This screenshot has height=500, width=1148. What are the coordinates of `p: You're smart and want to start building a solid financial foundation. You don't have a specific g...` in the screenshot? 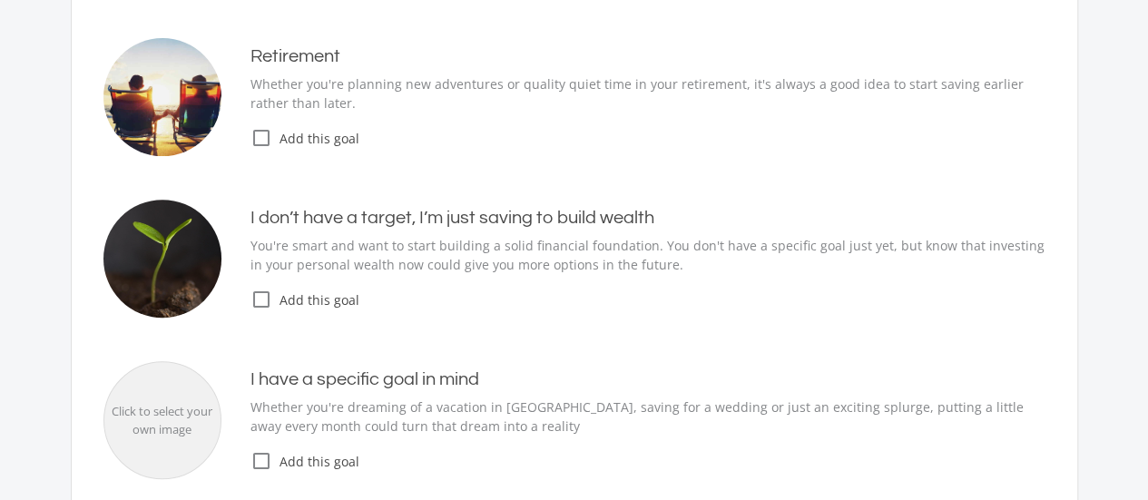 It's located at (648, 255).